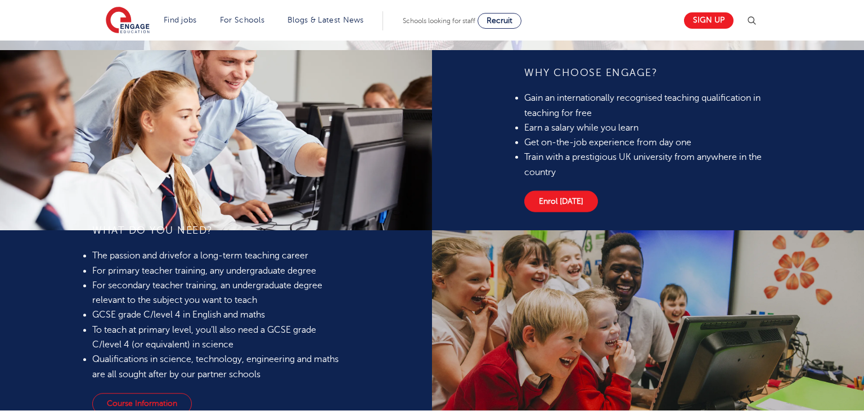  What do you see at coordinates (647, 105) in the screenshot?
I see `li: Gain an internationally recognised teaching qualification in teaching for free` at bounding box center [647, 105].